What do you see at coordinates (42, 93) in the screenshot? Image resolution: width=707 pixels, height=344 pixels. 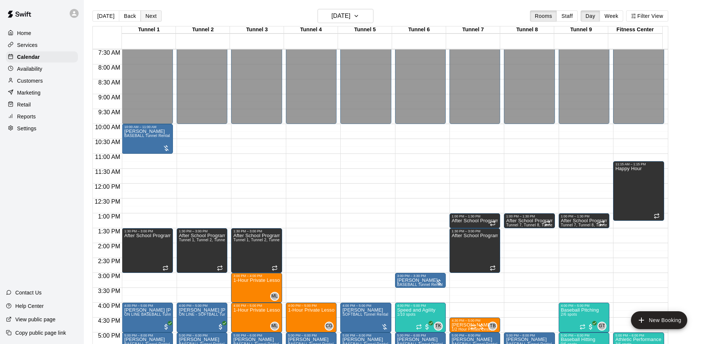 I see `div: Marketing` at bounding box center [42, 93].